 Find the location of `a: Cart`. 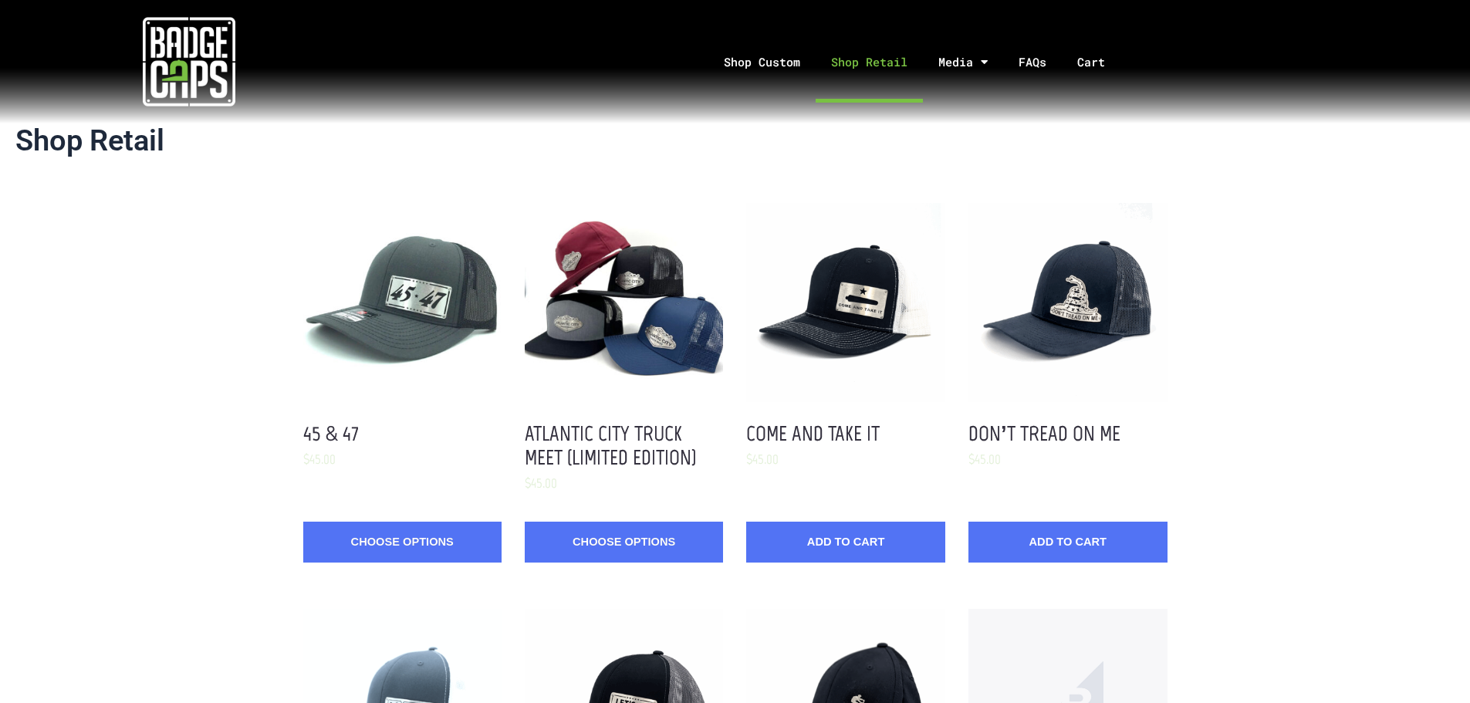

a: Cart is located at coordinates (1100, 62).